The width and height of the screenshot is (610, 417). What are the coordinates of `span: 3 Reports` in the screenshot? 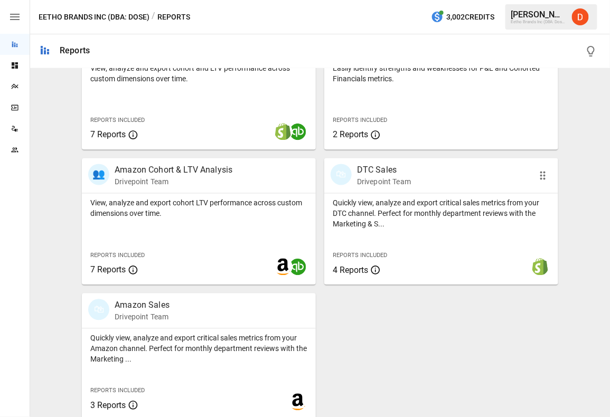 It's located at (108, 406).